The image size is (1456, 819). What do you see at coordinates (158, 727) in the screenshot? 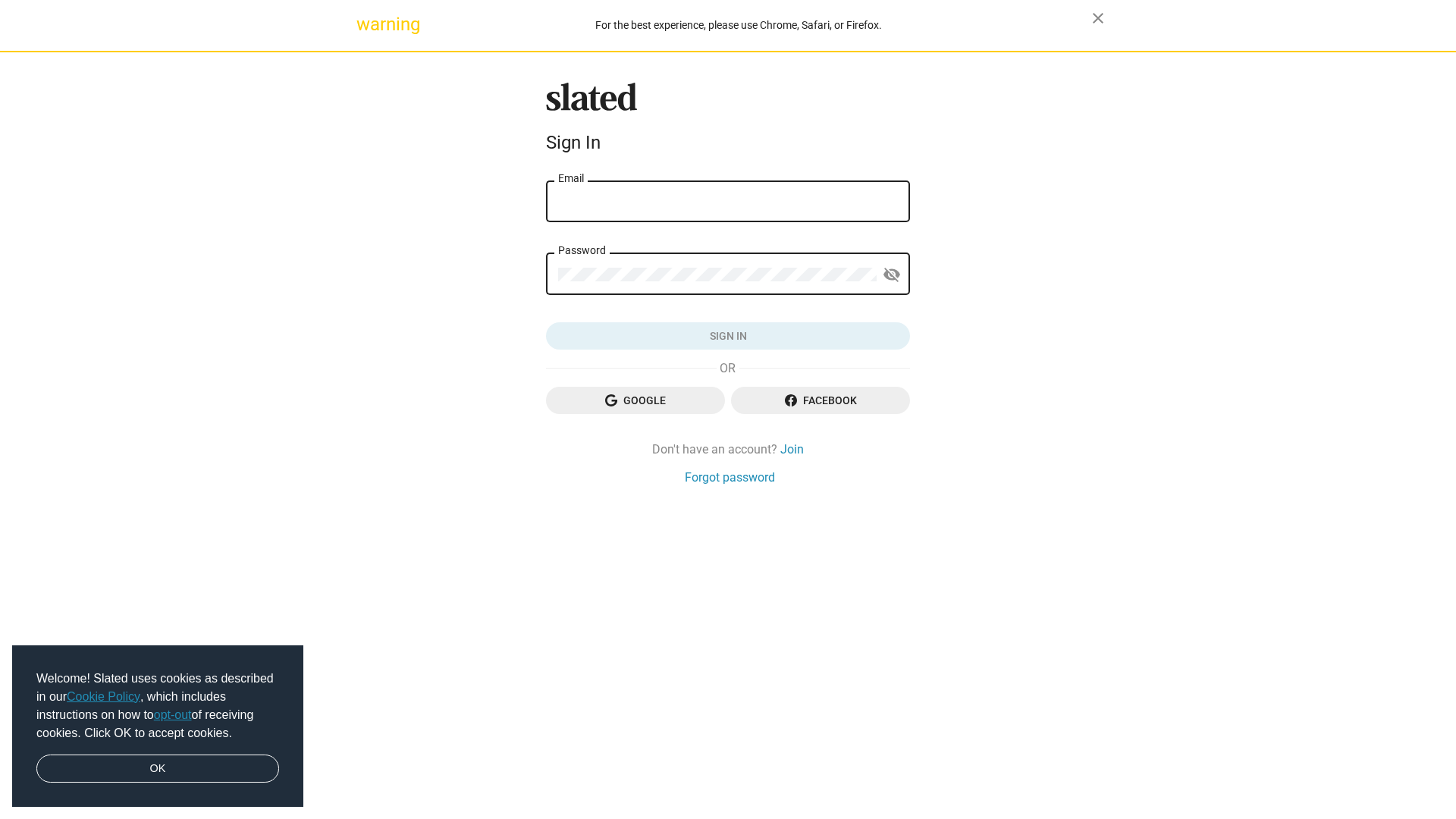
I see `div: cookieconsent` at bounding box center [158, 727].